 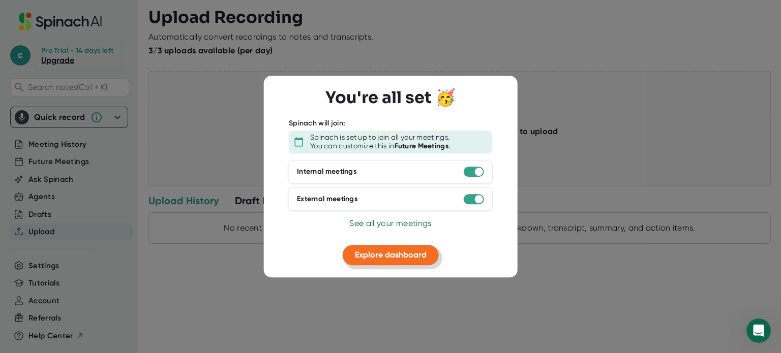 I want to click on button: Explore dashboard, so click(x=390, y=255).